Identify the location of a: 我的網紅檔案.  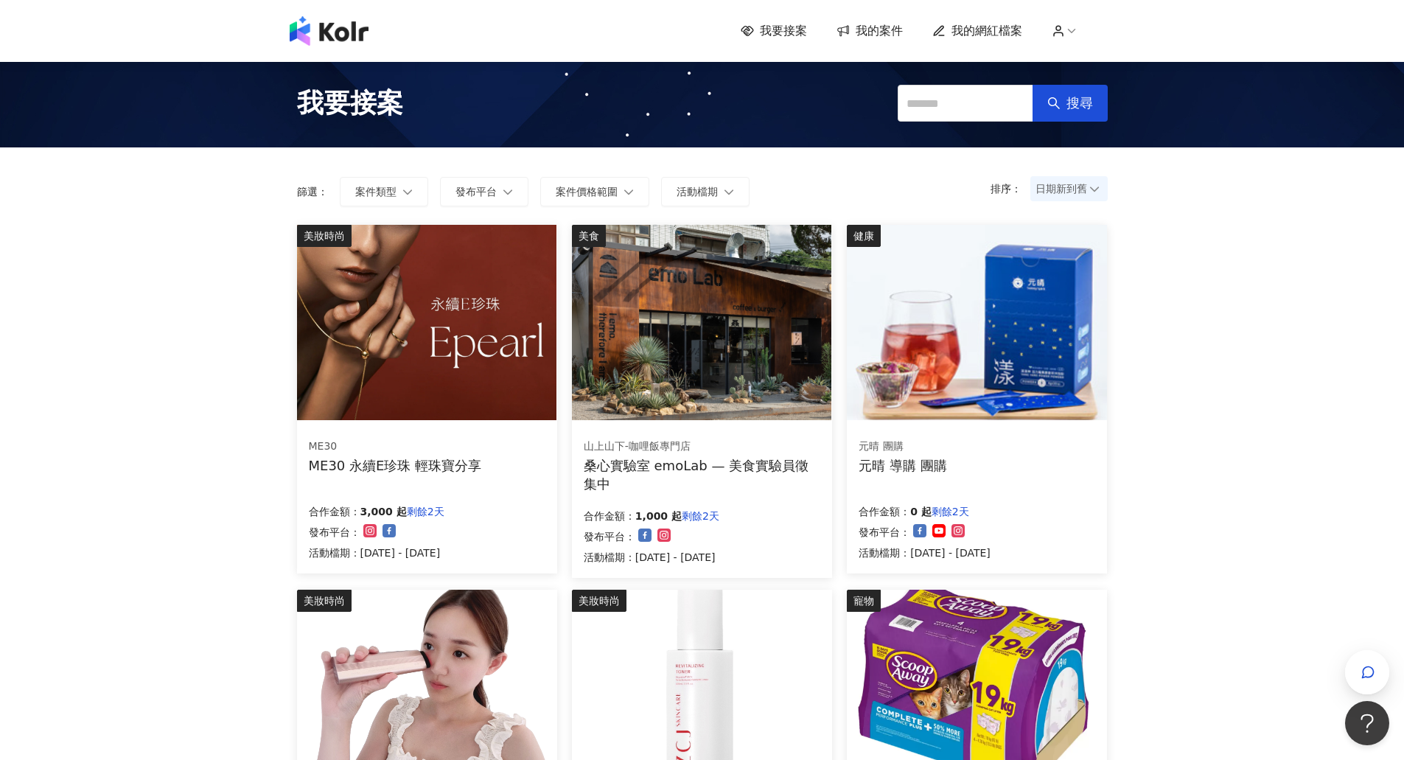
(977, 31).